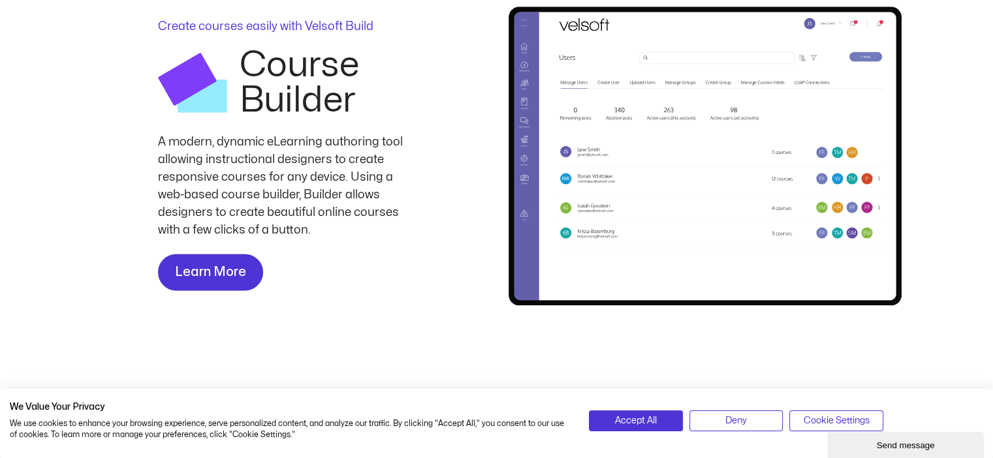 The width and height of the screenshot is (993, 458). What do you see at coordinates (289, 407) in the screenshot?
I see `h2: We Value Your Privacy` at bounding box center [289, 407].